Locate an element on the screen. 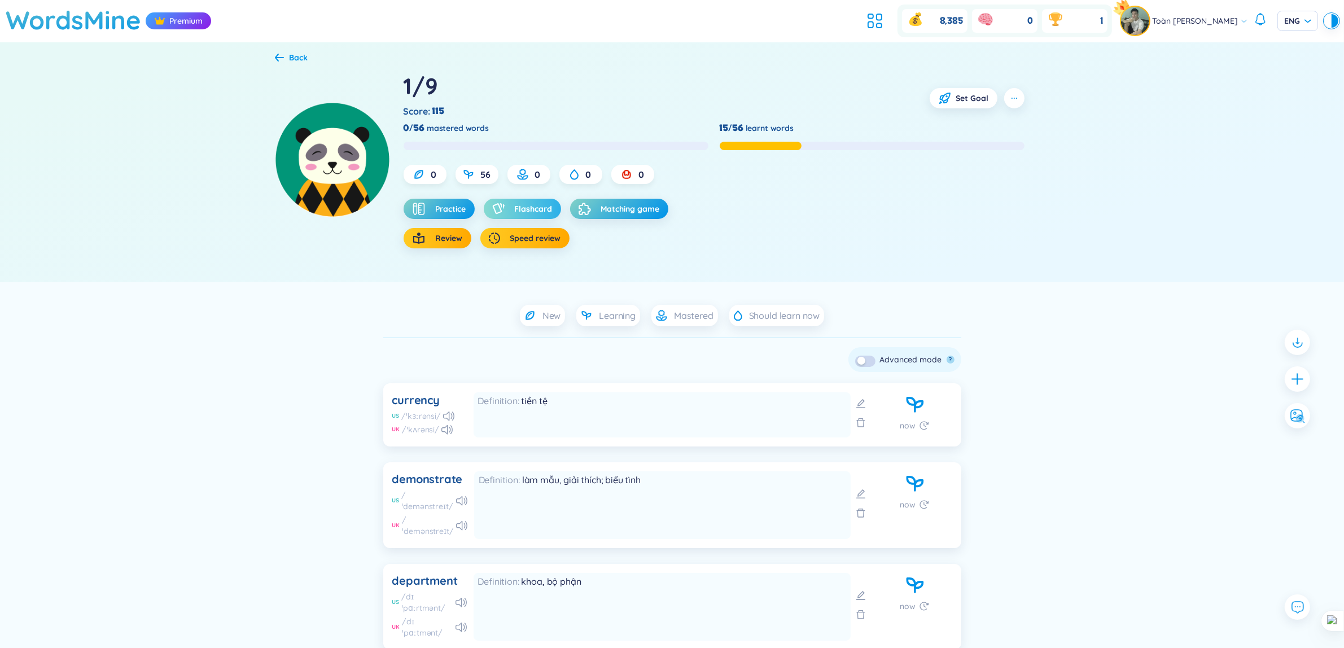  span: 1 is located at coordinates (1101, 21).